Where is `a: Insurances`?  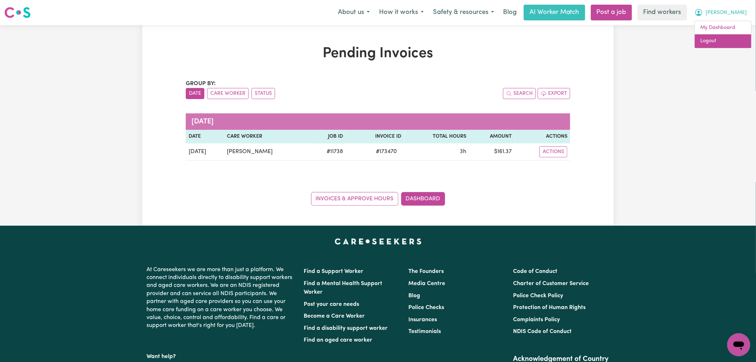 a: Insurances is located at coordinates (423, 320).